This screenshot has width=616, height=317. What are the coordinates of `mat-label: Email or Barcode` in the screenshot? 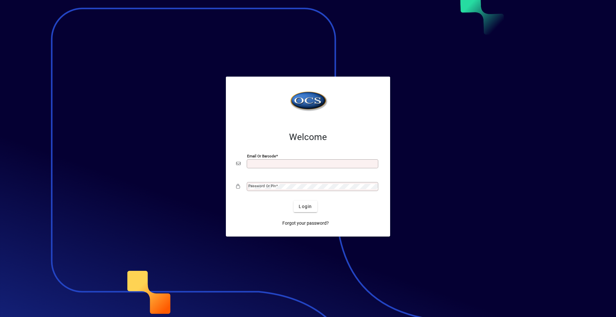 It's located at (262, 156).